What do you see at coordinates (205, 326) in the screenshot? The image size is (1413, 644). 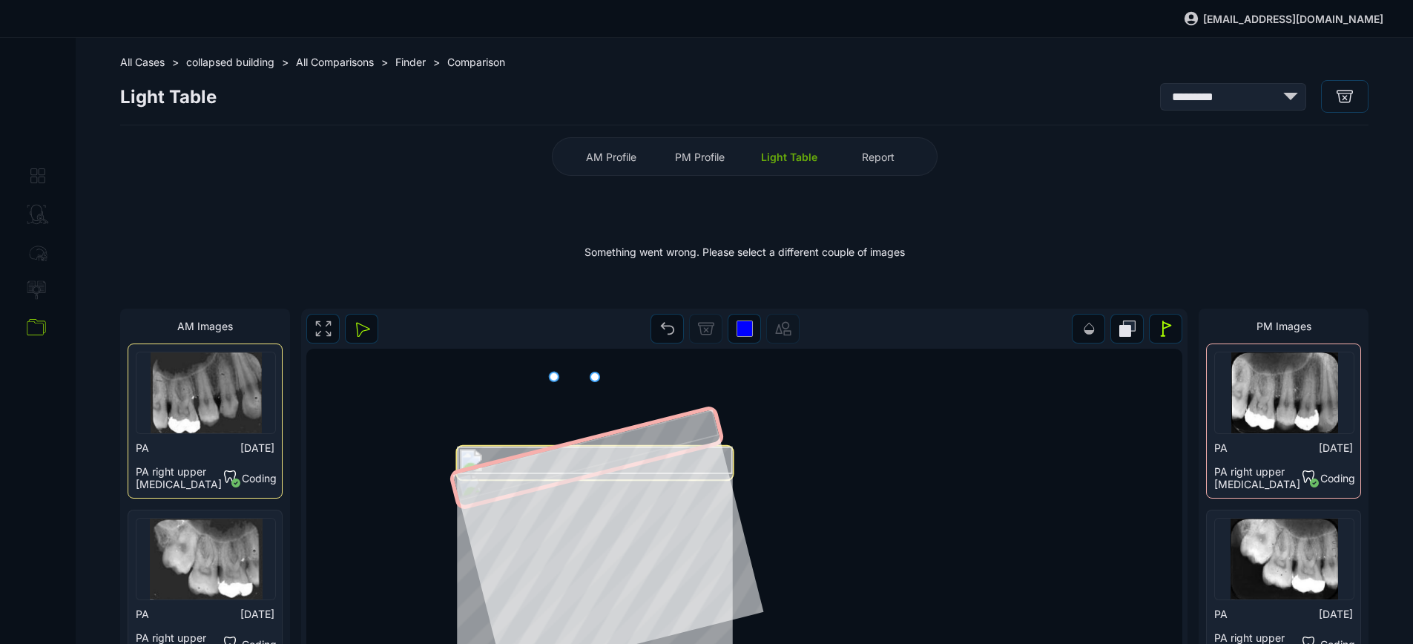 I see `span: AM Images` at bounding box center [205, 326].